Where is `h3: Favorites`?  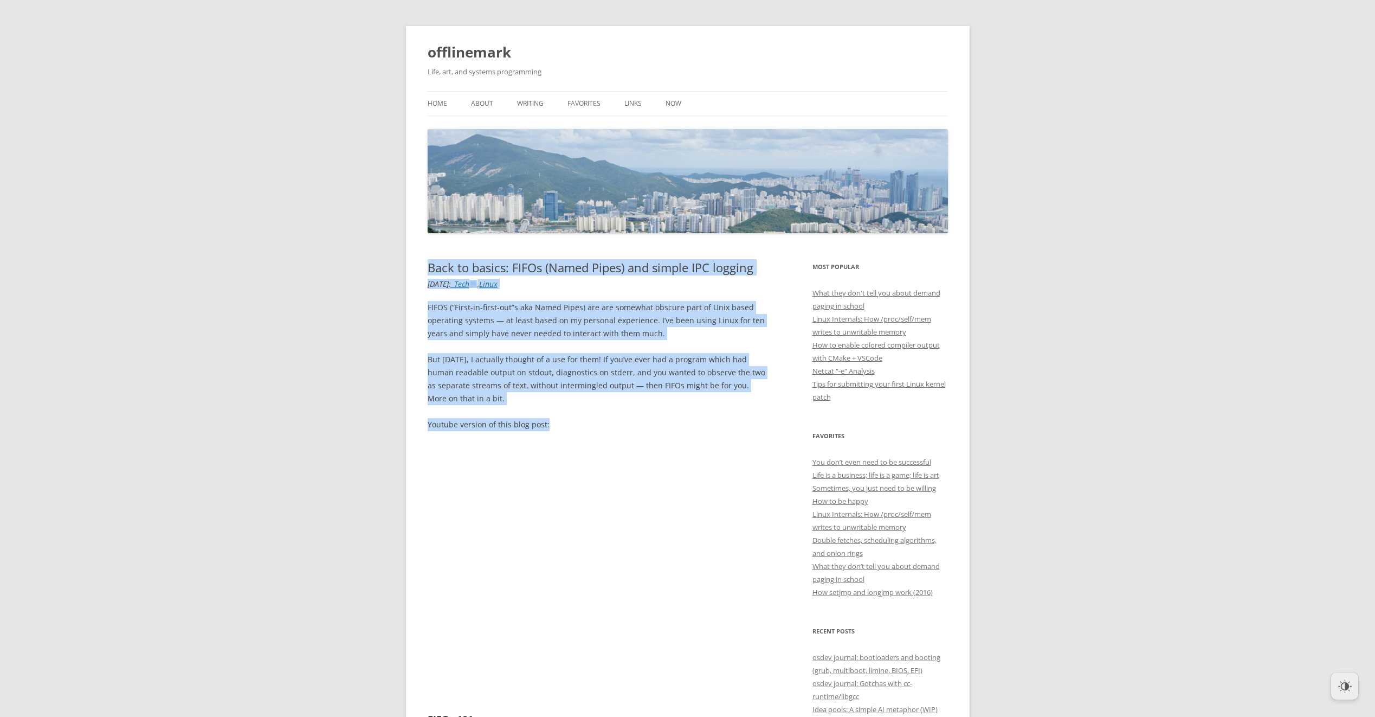
h3: Favorites is located at coordinates (880, 436).